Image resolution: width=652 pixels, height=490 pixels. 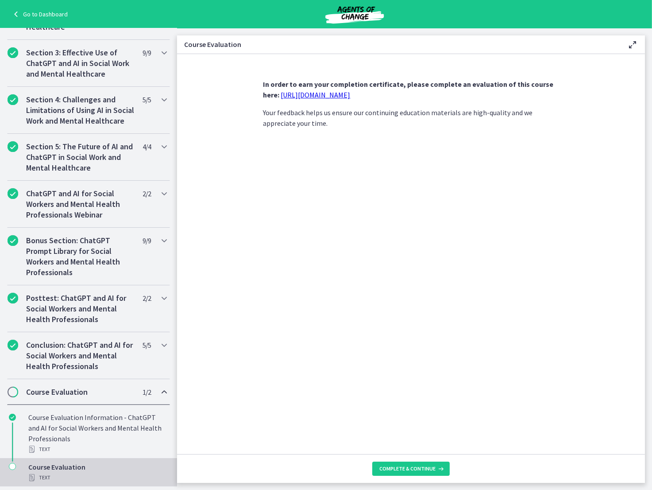 What do you see at coordinates (80, 256) in the screenshot?
I see `h2: Bonus Section: ChatGPT Prompt Library for Social Workers and Mental Health Professionals` at bounding box center [80, 256].